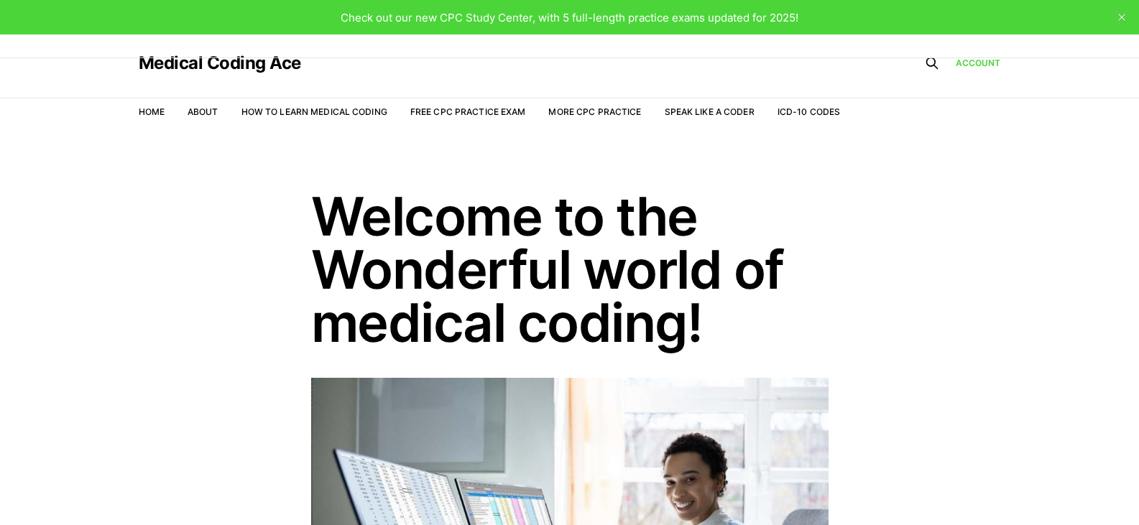 The height and width of the screenshot is (525, 1139). What do you see at coordinates (314, 111) in the screenshot?
I see `a: How to Learn Medical Coding` at bounding box center [314, 111].